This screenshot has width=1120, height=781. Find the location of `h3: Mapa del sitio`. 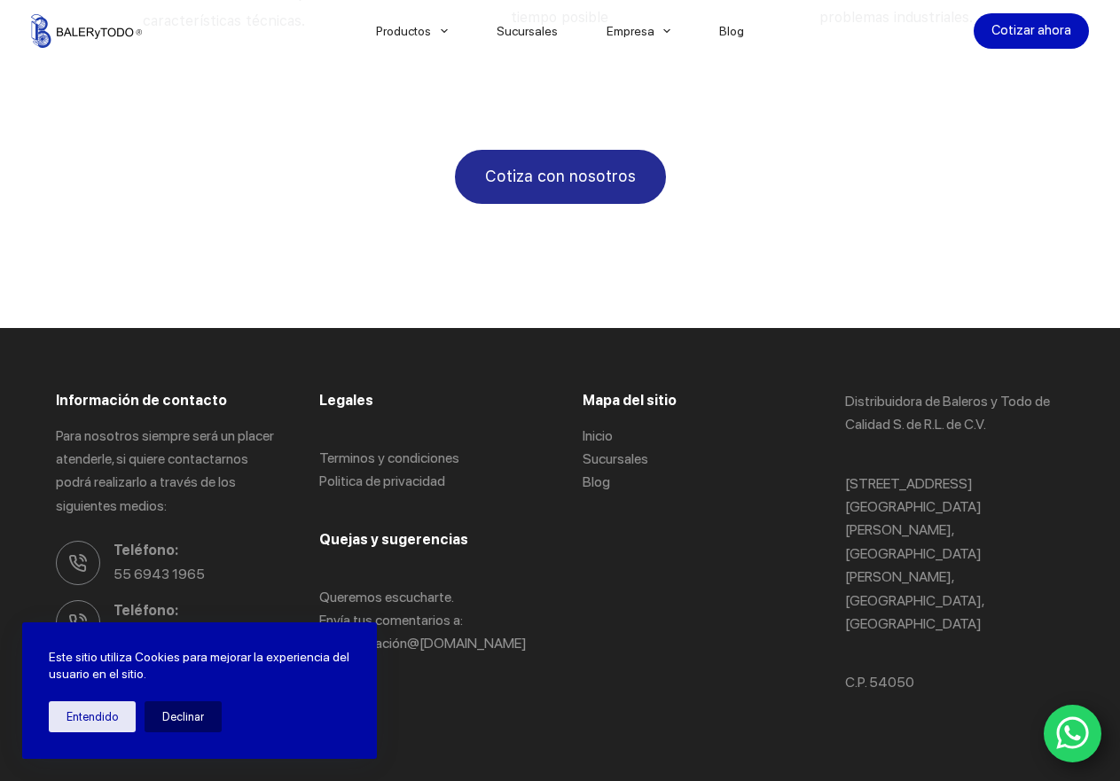

h3: Mapa del sitio is located at coordinates (692, 401).